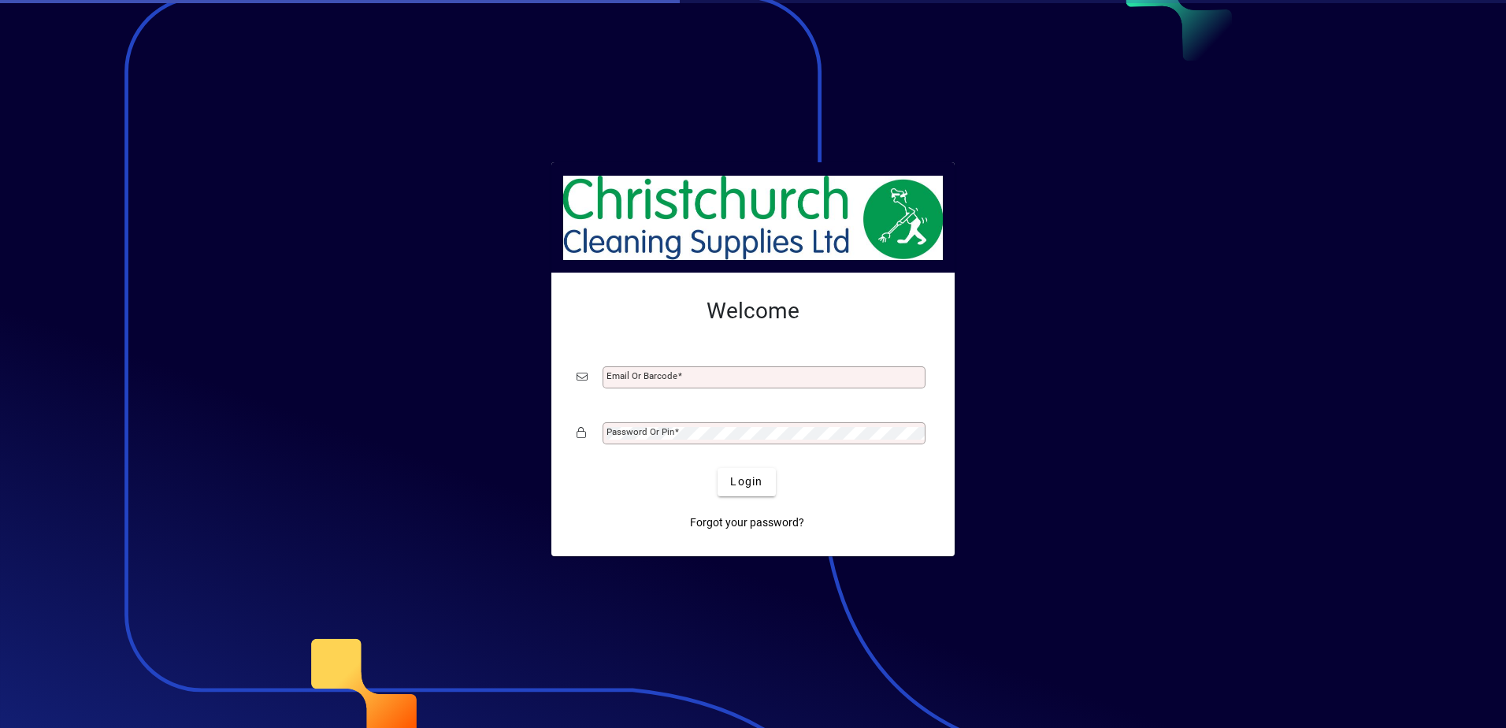  What do you see at coordinates (746, 481) in the screenshot?
I see `span: Login` at bounding box center [746, 481].